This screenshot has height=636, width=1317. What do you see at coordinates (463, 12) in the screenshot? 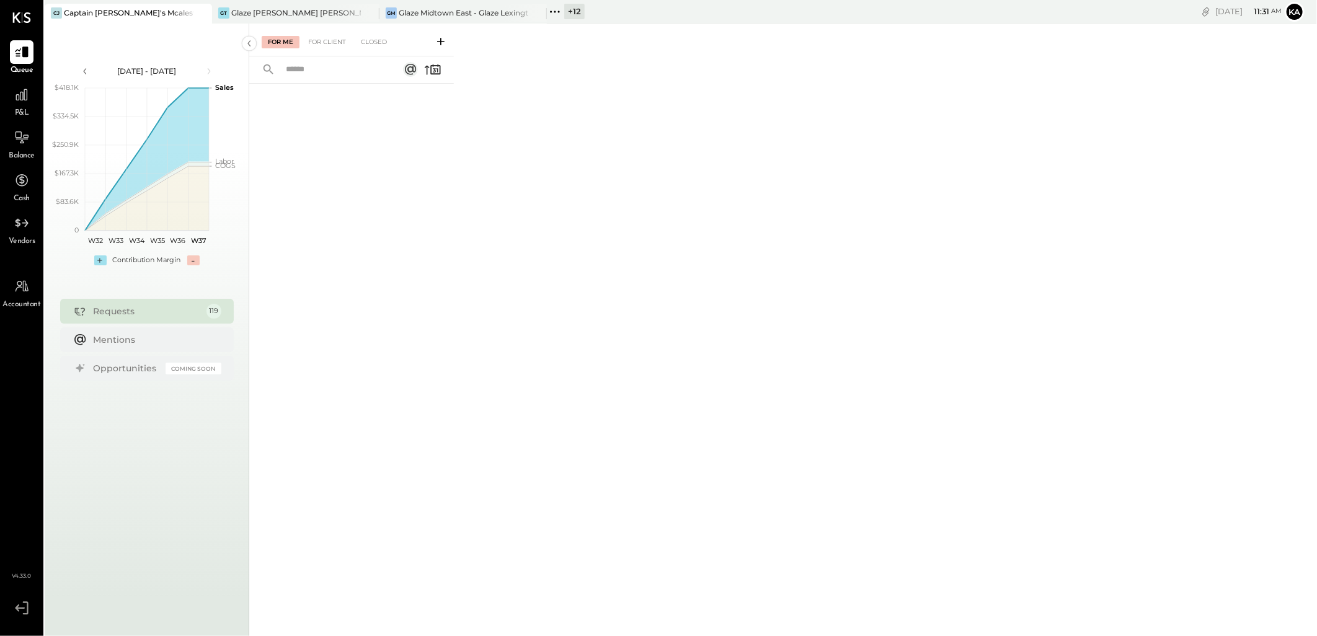
I see `div: Glaze Midtown East - Glaze Lexington One LLC` at bounding box center [463, 12].